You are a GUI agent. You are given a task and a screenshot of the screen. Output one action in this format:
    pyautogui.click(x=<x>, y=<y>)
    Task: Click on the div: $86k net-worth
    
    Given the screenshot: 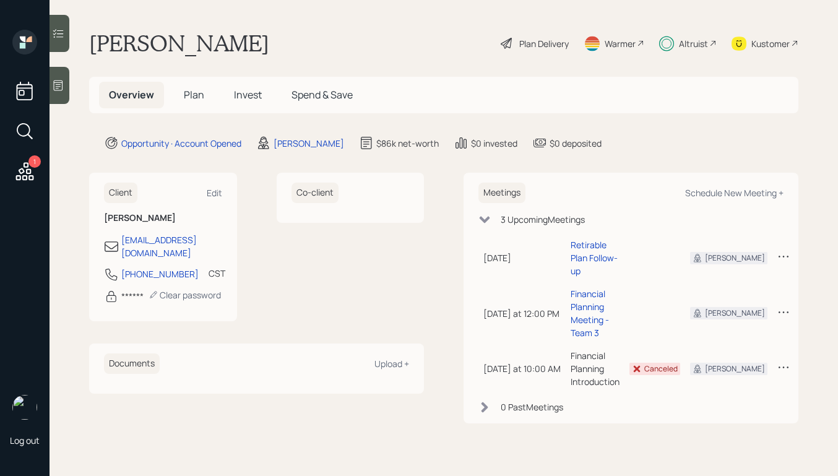 What is the action you would take?
    pyautogui.click(x=407, y=143)
    